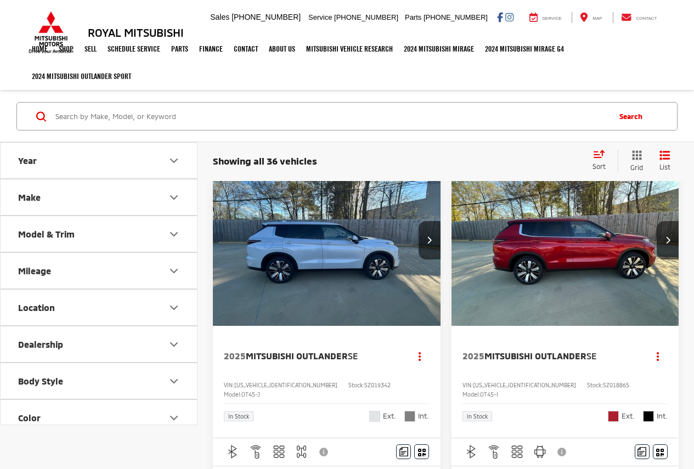 This screenshot has height=469, width=694. I want to click on span: Black, so click(648, 416).